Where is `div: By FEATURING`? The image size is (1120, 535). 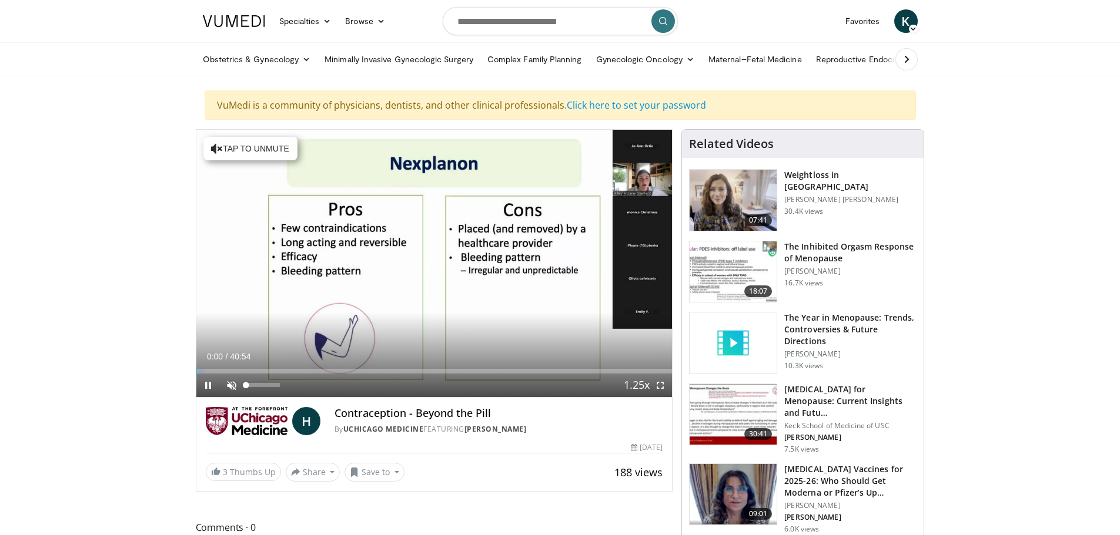
div: By FEATURING is located at coordinates (498, 430).